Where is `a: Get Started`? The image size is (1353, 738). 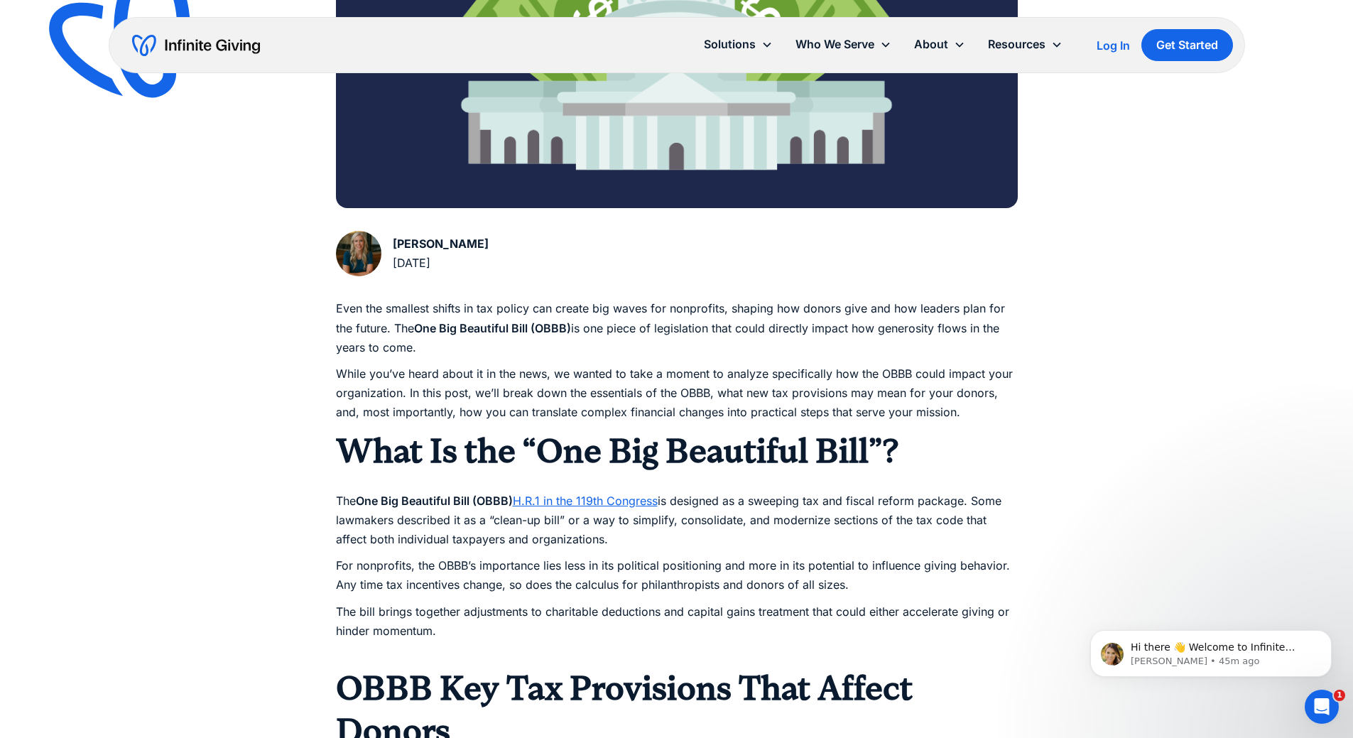 a: Get Started is located at coordinates (1186, 45).